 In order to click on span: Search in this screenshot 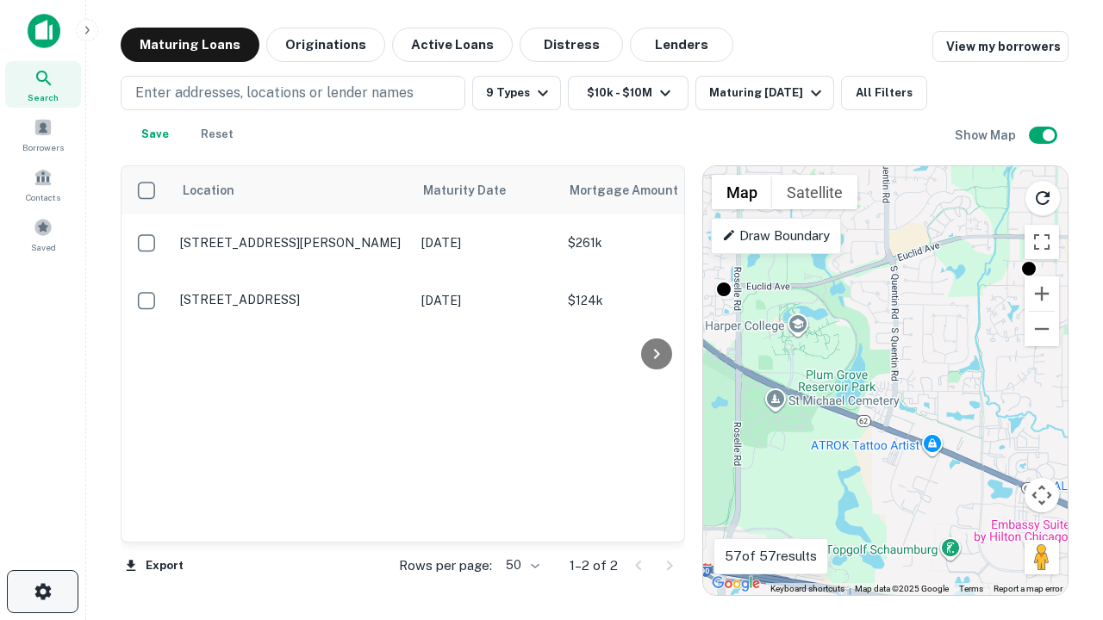, I will do `click(43, 97)`.